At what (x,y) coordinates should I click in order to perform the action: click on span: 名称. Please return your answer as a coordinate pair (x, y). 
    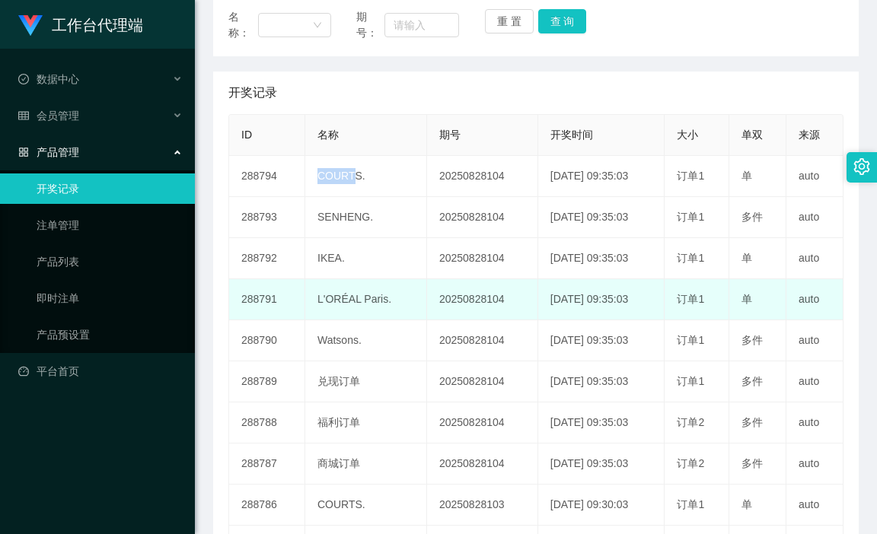
    Looking at the image, I should click on (328, 135).